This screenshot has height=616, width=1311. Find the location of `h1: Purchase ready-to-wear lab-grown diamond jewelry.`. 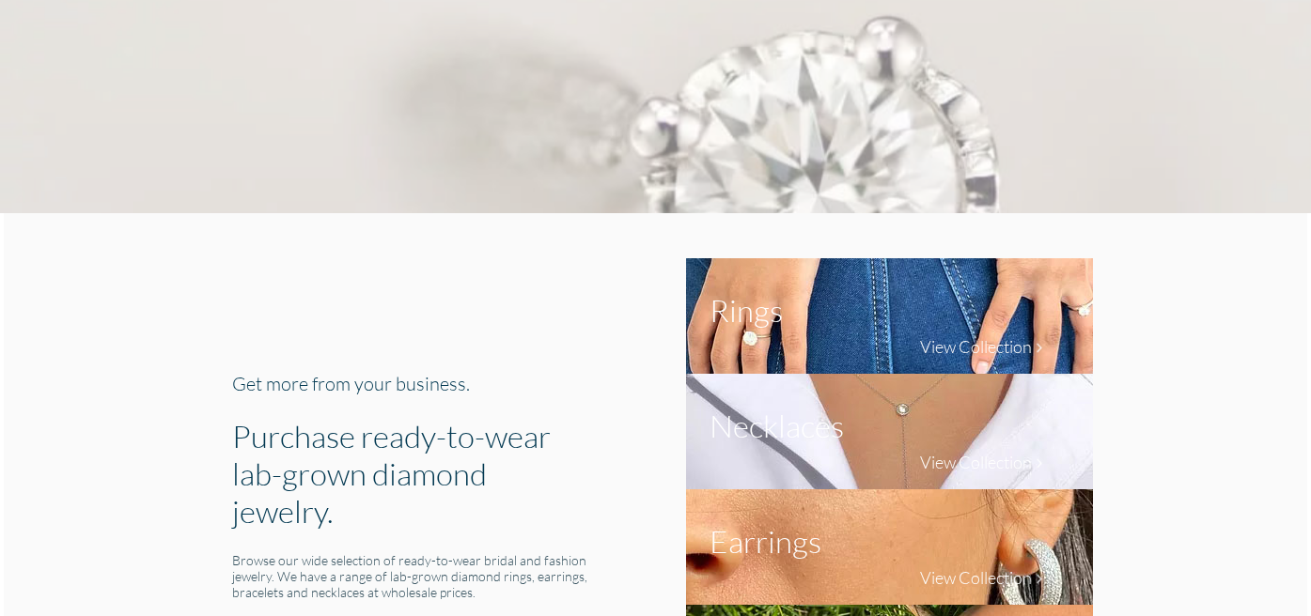

h1: Purchase ready-to-wear lab-grown diamond jewelry. is located at coordinates (412, 473).